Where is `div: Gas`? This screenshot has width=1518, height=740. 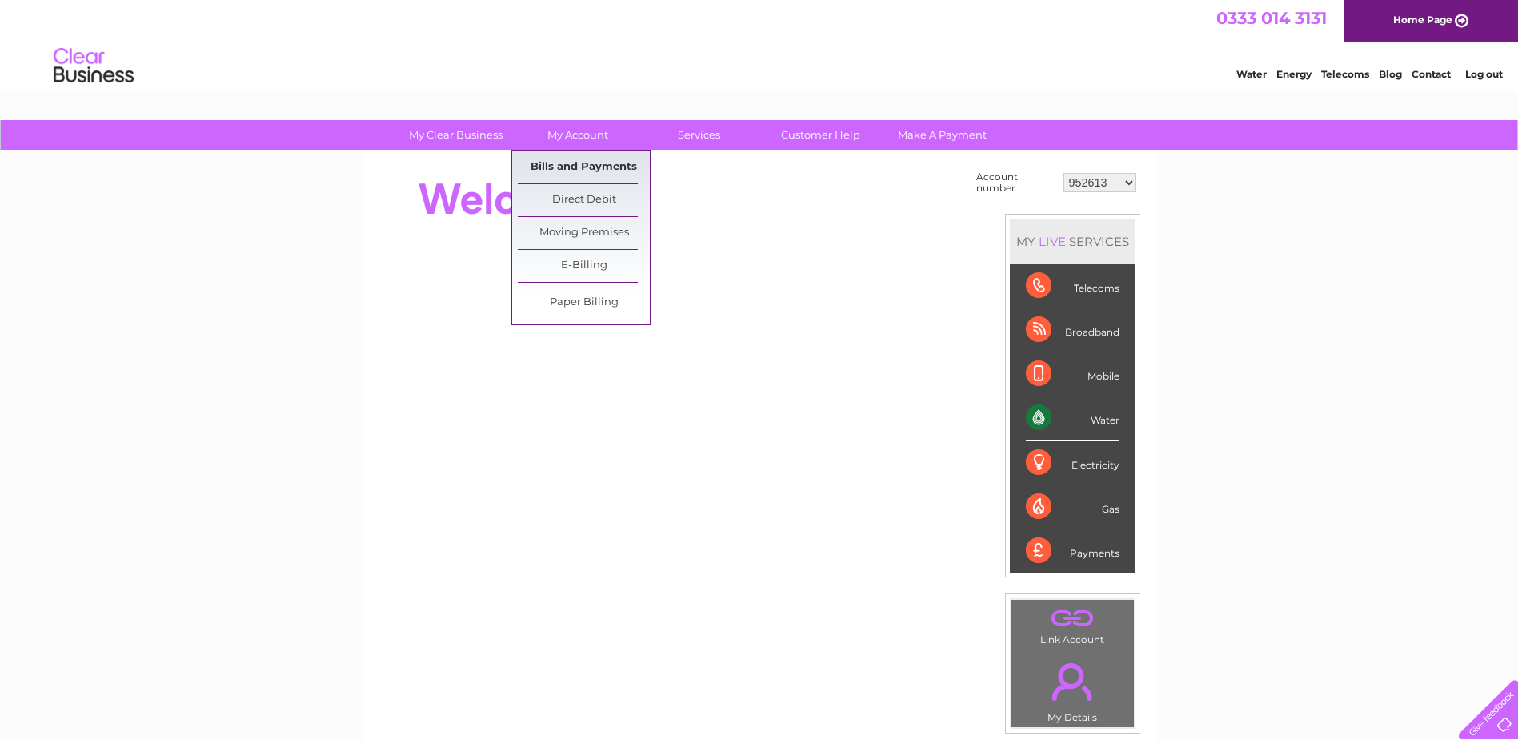
div: Gas is located at coordinates (1072, 507).